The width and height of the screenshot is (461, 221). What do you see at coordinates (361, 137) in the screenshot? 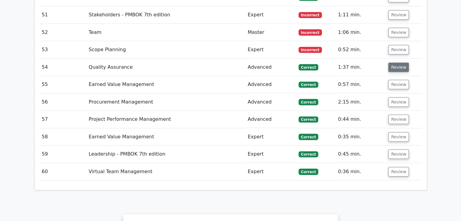
I see `td: 0:35 min.` at bounding box center [361, 137].